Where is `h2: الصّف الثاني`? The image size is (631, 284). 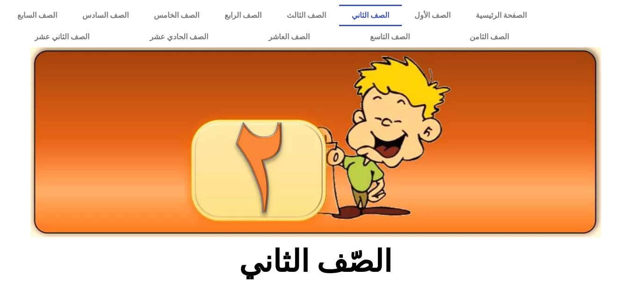 h2: الصّف الثاني is located at coordinates (315, 262).